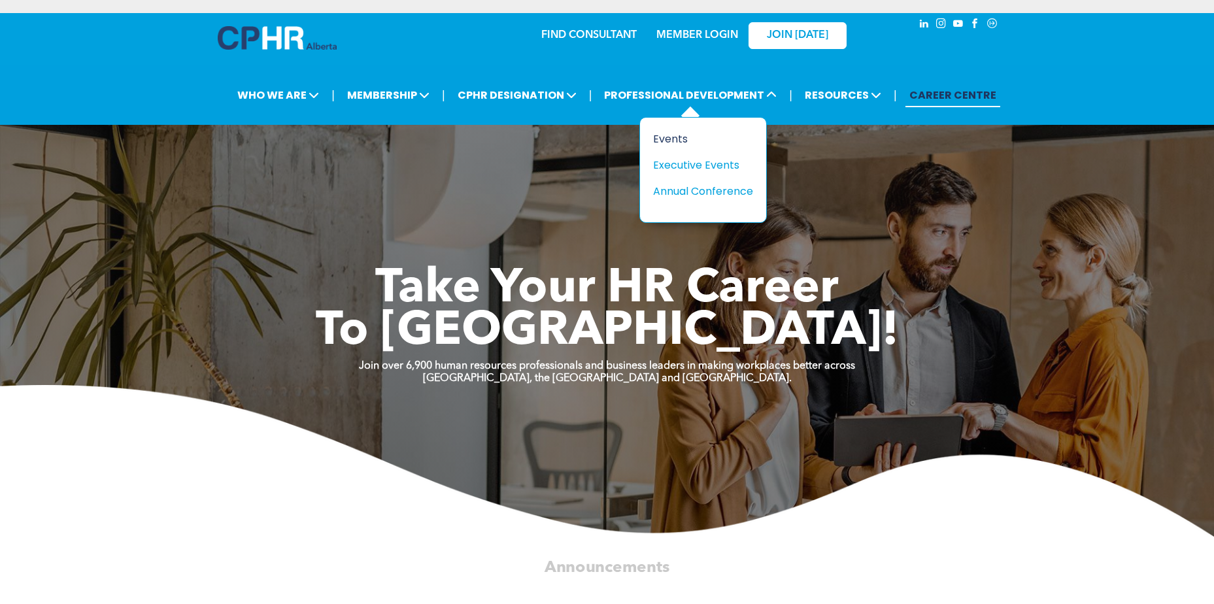 Image resolution: width=1214 pixels, height=604 pixels. Describe the element at coordinates (607, 366) in the screenshot. I see `strong: Join over 6,900 human resources professionals and business leaders in making workplaces better ac...` at that location.